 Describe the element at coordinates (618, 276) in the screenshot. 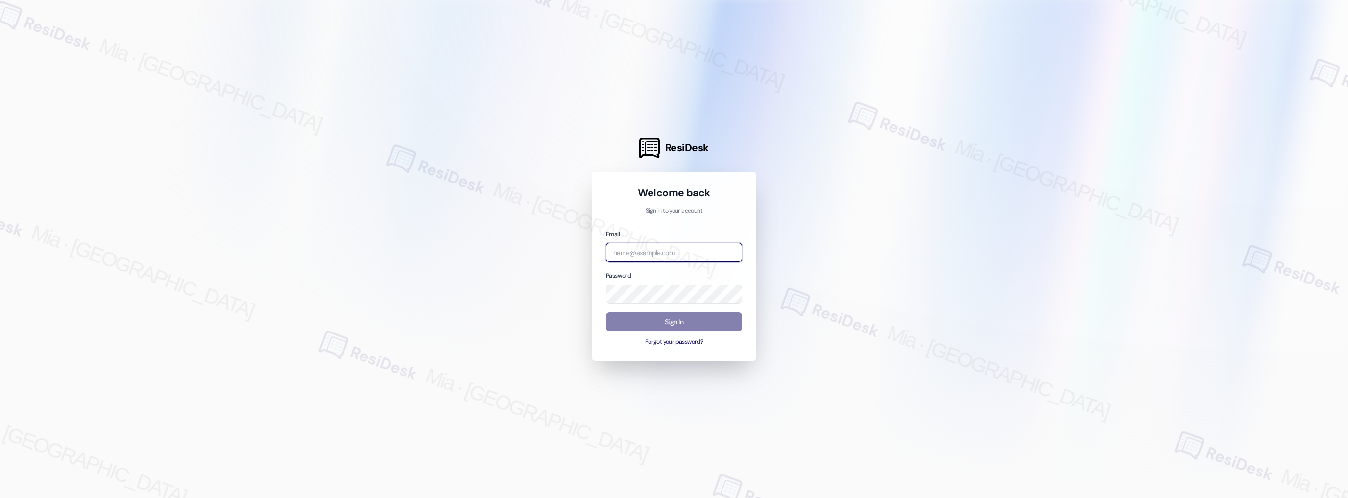

I see `label: Password` at that location.